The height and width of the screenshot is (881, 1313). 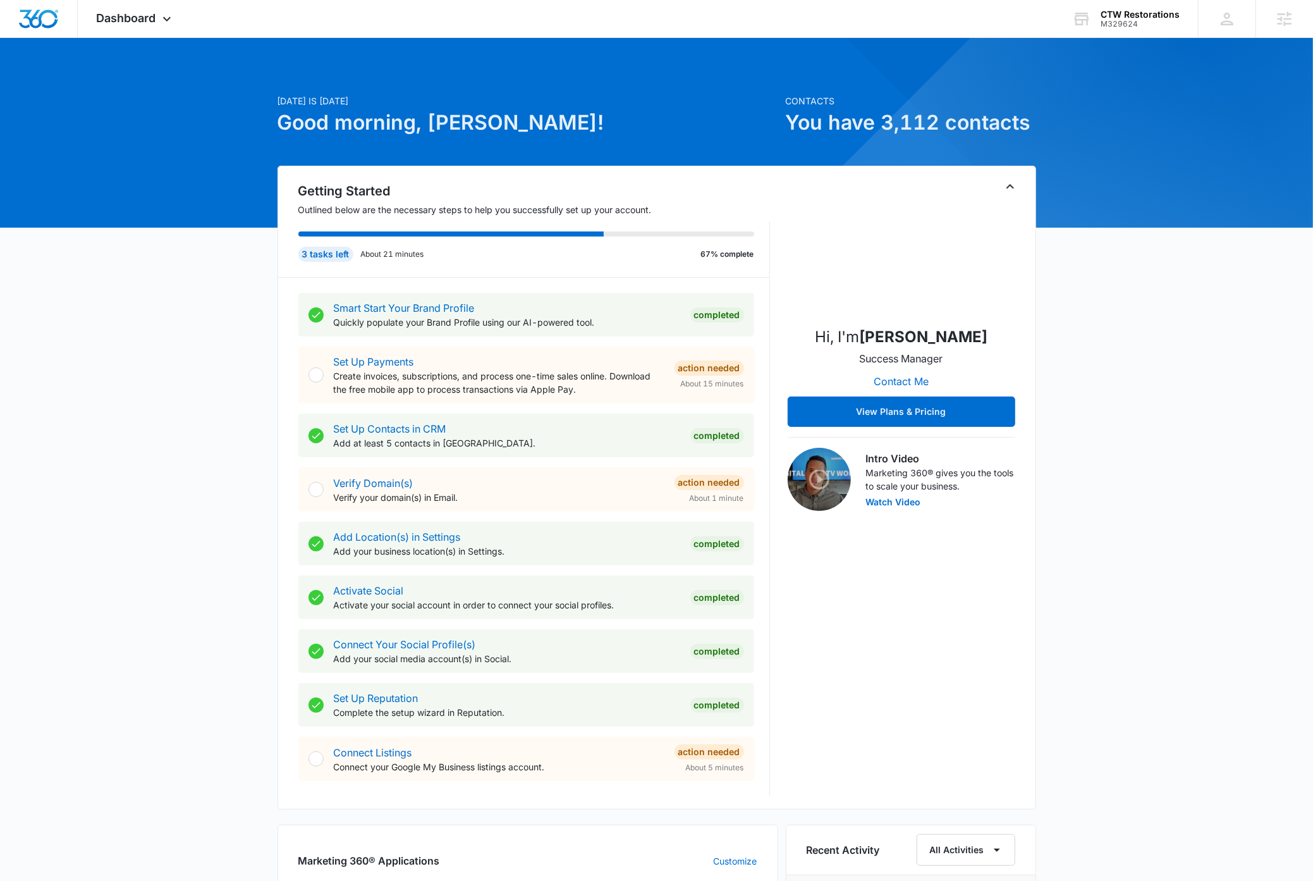 What do you see at coordinates (390, 429) in the screenshot?
I see `a: Set Up Contacts in CRM` at bounding box center [390, 429].